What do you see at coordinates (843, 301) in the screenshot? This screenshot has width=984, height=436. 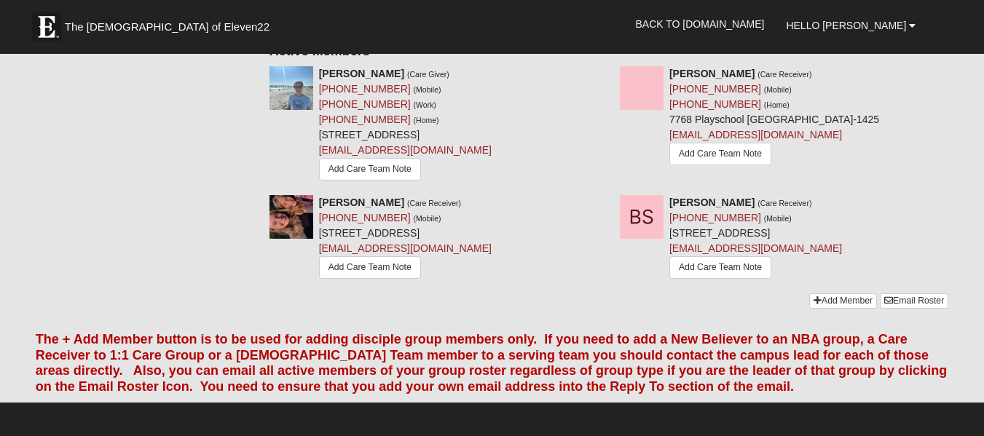 I see `a: Add Member` at bounding box center [843, 301].